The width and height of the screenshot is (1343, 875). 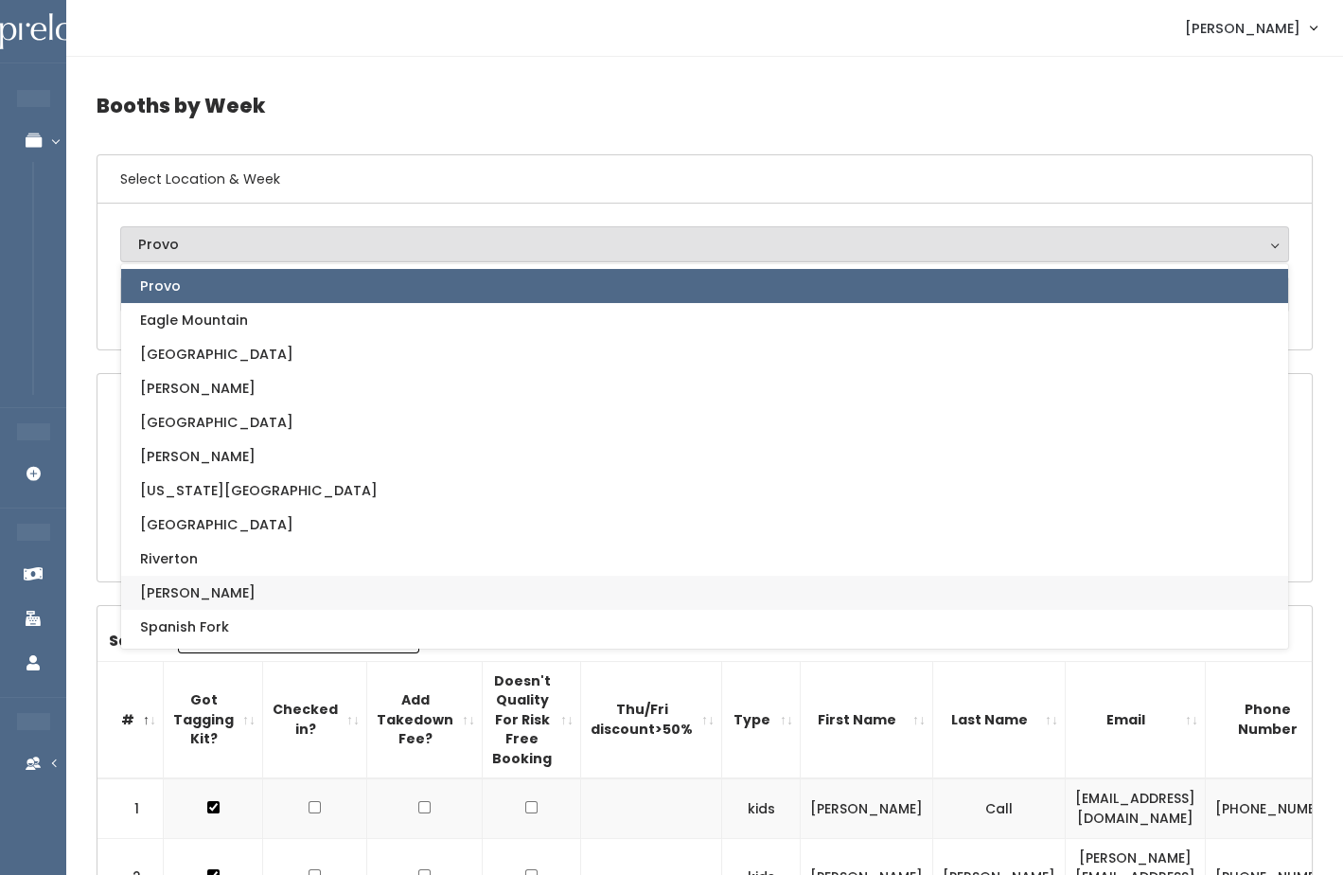 I want to click on th: #: activate to sort column descending, so click(x=131, y=720).